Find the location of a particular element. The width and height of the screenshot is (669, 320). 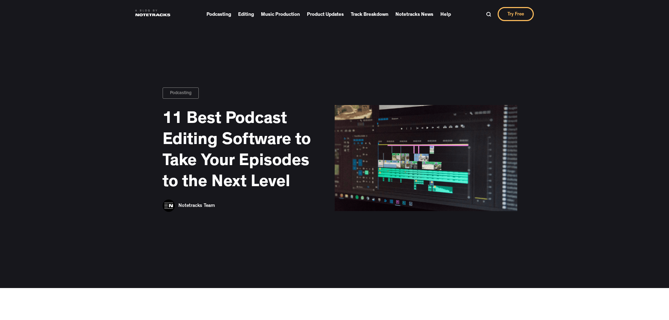

h1: 11 Best Podcast Editing Software to Take Your Episodes to the Next Level is located at coordinates (242, 151).